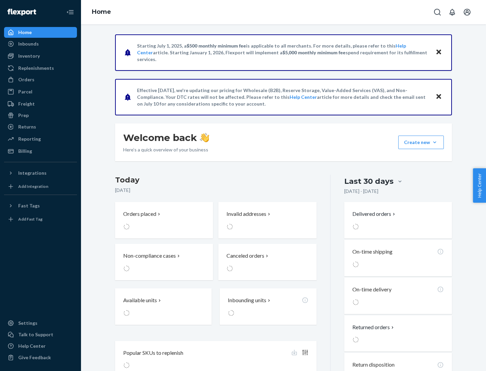 The width and height of the screenshot is (486, 371). What do you see at coordinates (26, 80) in the screenshot?
I see `div: Orders` at bounding box center [26, 80].